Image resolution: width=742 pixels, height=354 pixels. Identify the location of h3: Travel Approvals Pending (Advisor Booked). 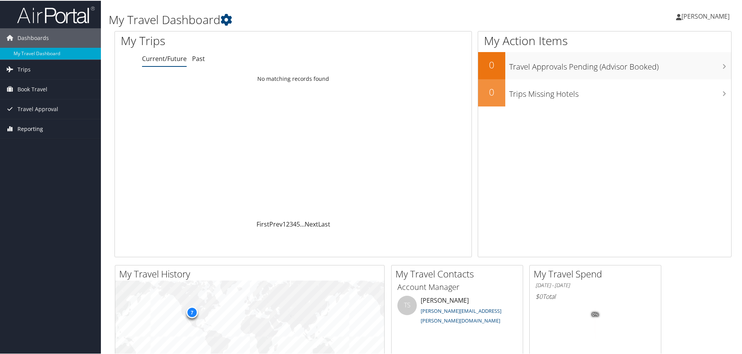
(620, 64).